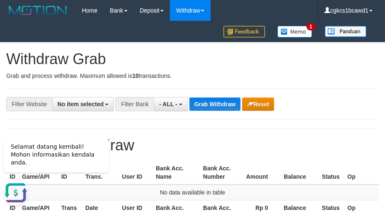 The image size is (385, 212). Describe the element at coordinates (170, 104) in the screenshot. I see `button: - ALL -` at that location.